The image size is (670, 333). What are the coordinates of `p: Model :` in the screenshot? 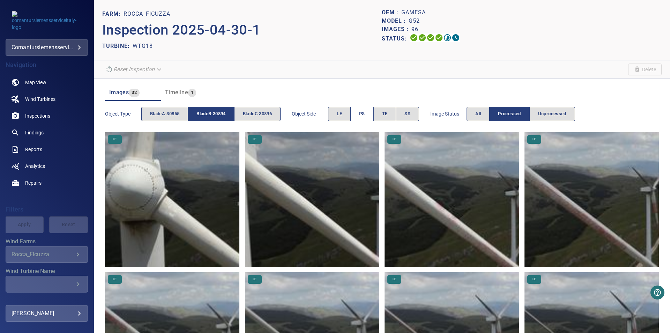 It's located at (395, 21).